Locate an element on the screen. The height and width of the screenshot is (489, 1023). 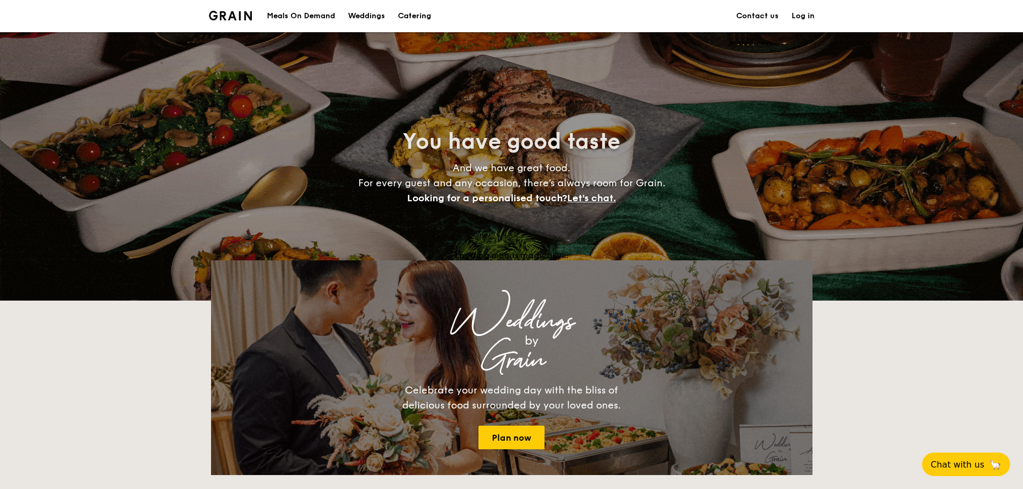
span: Chat with us is located at coordinates (957, 464).